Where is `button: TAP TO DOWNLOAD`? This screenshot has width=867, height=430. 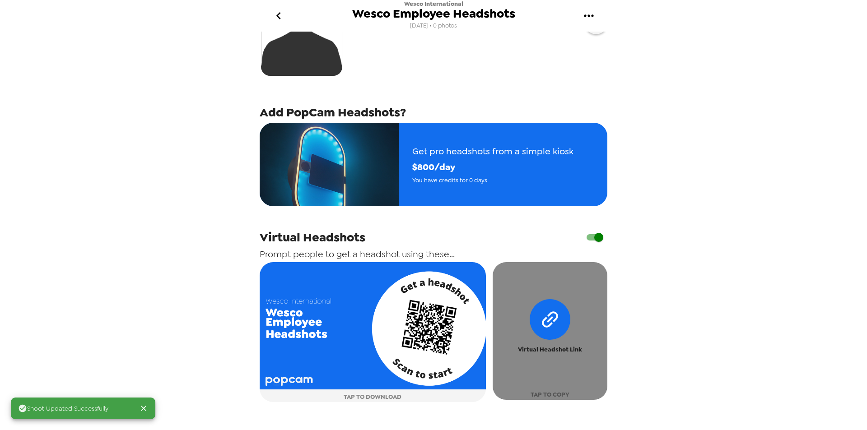 button: TAP TO DOWNLOAD is located at coordinates (372, 332).